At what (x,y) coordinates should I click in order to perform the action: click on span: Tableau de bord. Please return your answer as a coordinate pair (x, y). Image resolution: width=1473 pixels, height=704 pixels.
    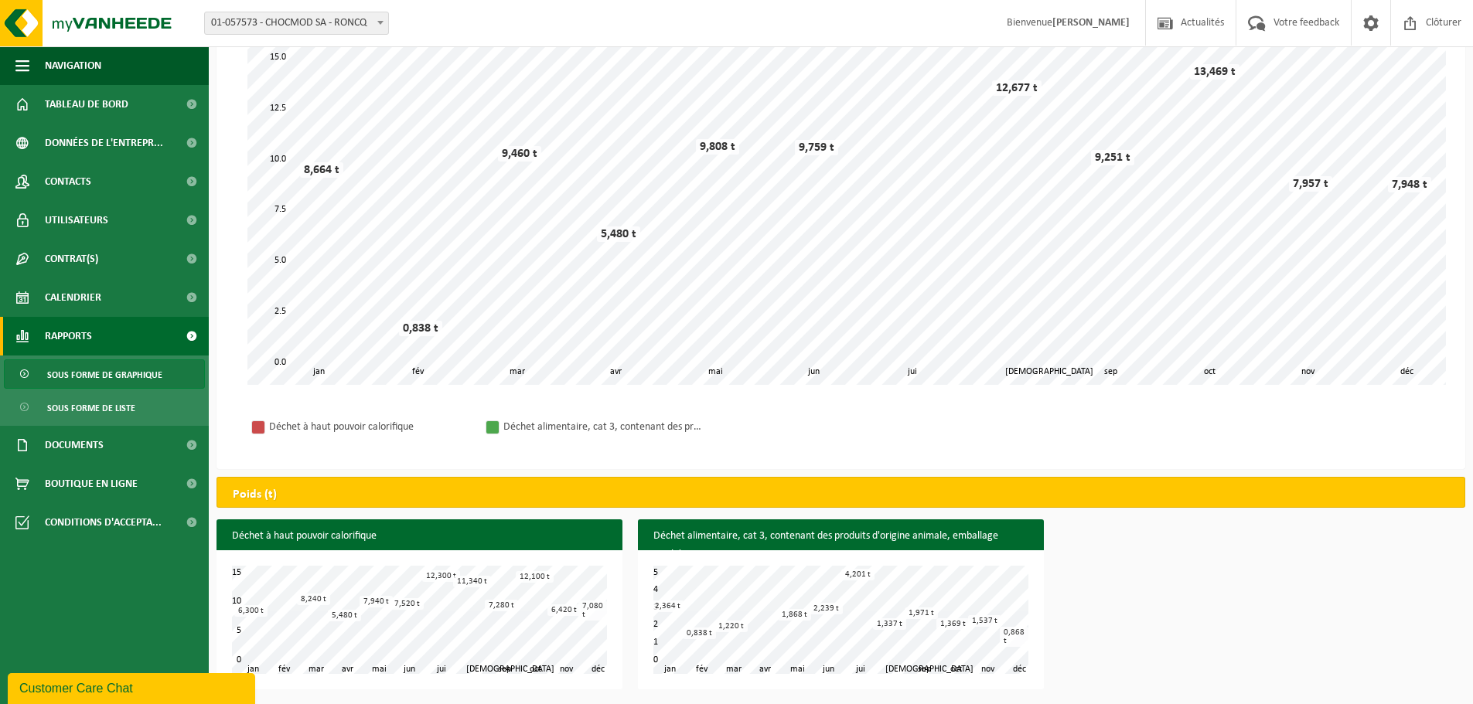
    Looking at the image, I should click on (87, 104).